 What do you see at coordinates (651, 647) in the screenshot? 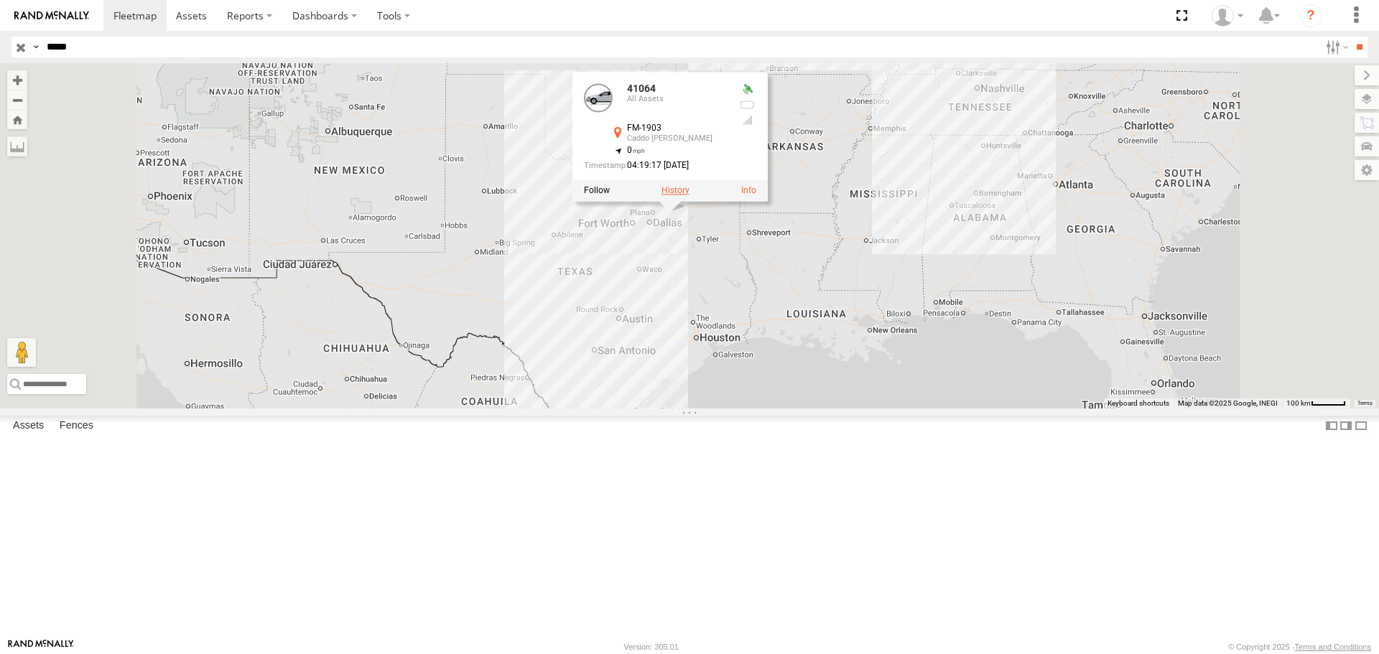
I see `div: Version: 305.01` at bounding box center [651, 647].